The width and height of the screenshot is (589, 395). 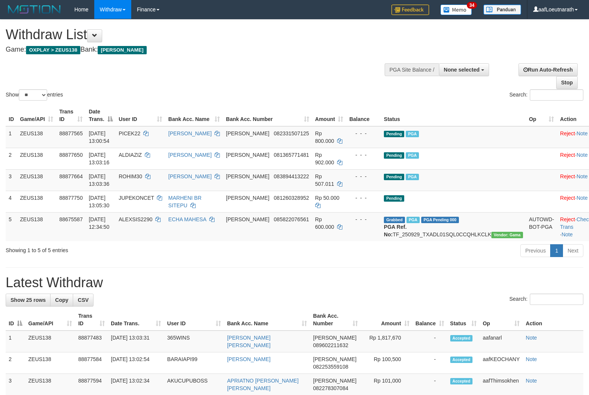 I want to click on a: Previous, so click(x=536, y=251).